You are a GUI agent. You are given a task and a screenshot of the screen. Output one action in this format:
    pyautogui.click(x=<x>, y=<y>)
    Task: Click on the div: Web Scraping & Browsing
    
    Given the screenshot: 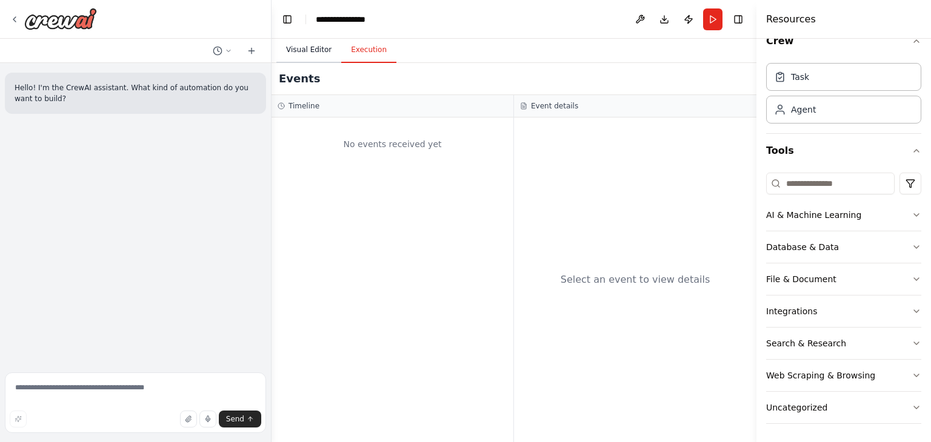 What is the action you would take?
    pyautogui.click(x=820, y=376)
    